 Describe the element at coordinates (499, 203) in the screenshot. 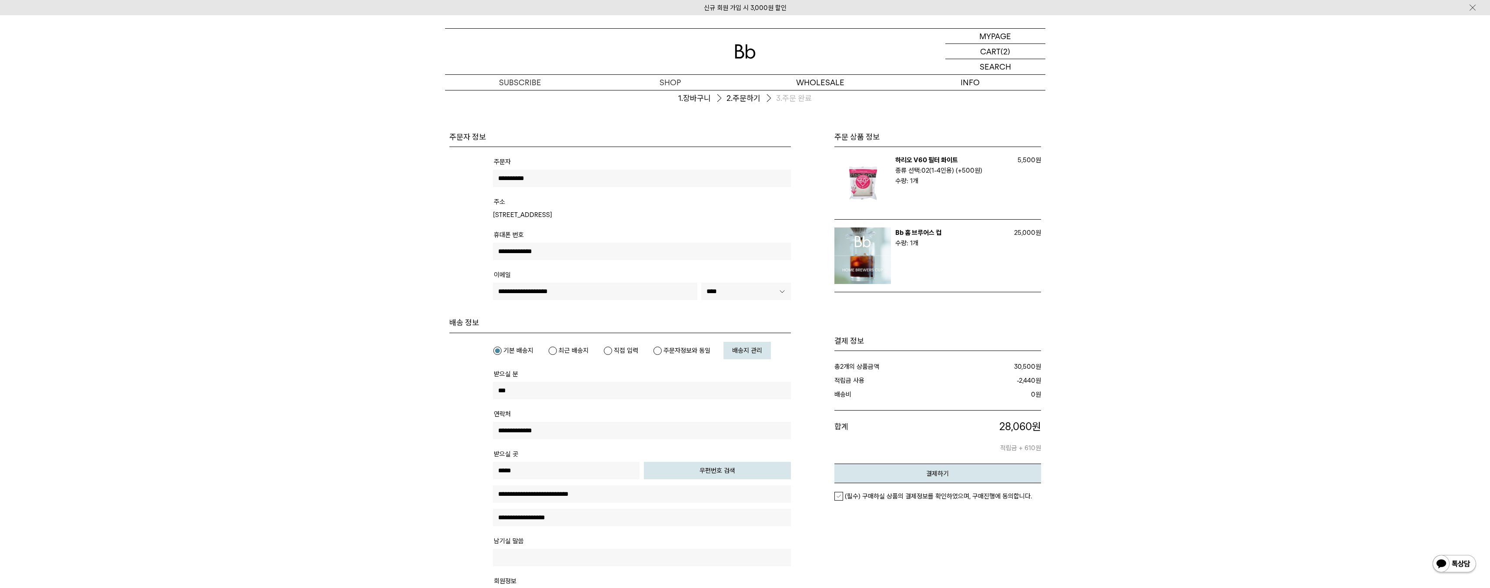

I see `th: 주소` at that location.